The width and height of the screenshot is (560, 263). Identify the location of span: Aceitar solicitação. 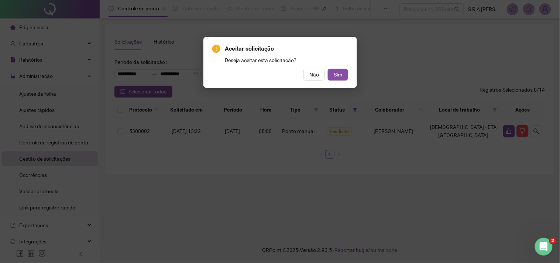
(287, 49).